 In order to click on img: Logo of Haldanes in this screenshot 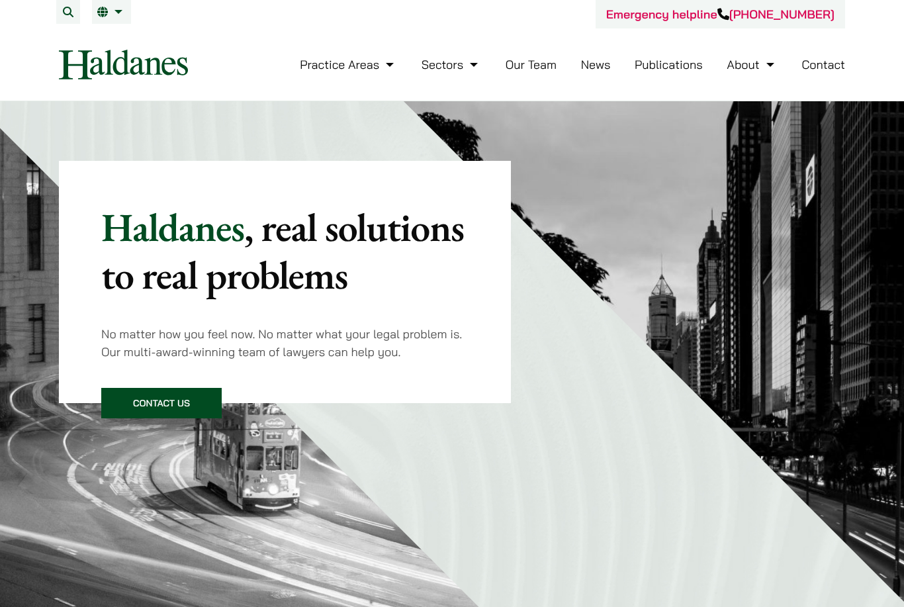, I will do `click(123, 64)`.